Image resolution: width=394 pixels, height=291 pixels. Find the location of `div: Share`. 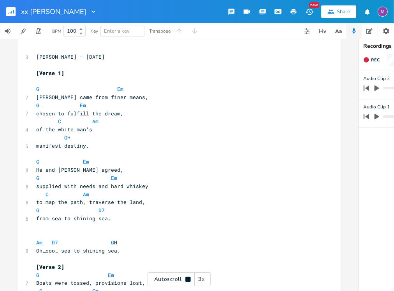

div: Share is located at coordinates (343, 12).